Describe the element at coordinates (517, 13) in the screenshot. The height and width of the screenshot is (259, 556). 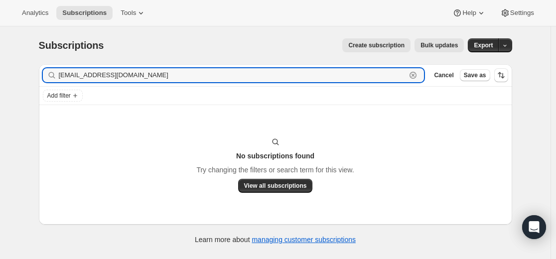
I see `button: Settings` at that location.